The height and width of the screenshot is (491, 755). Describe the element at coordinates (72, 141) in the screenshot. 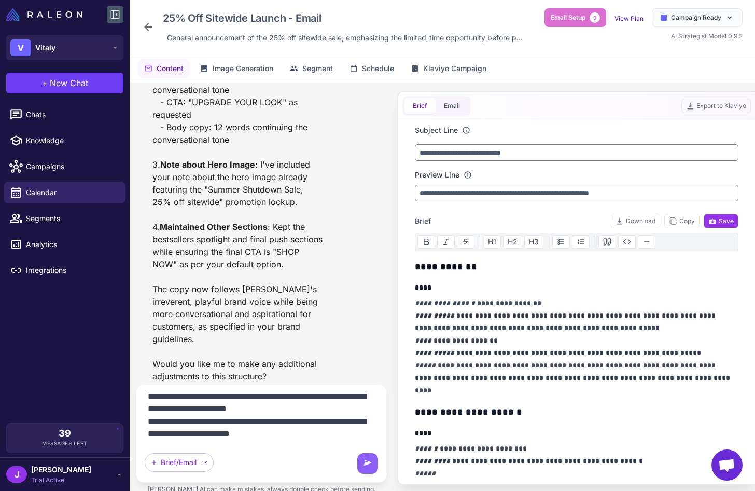

I see `span: Knowledge` at that location.